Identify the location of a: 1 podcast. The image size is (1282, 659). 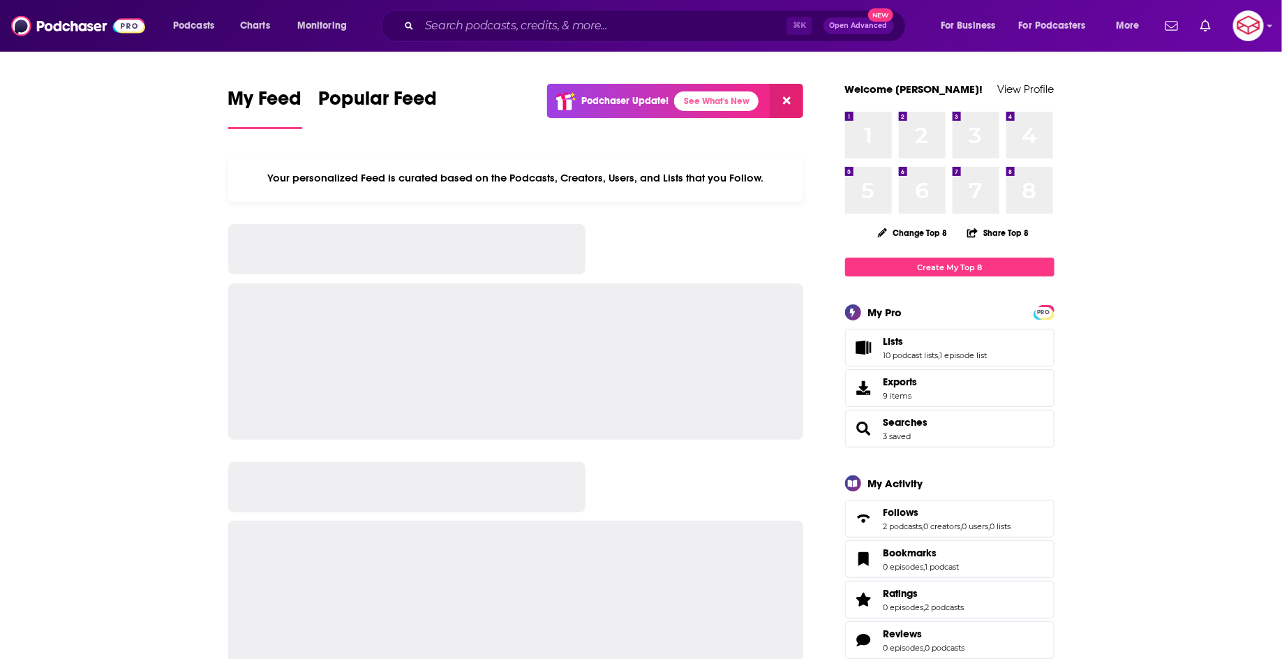
(942, 567).